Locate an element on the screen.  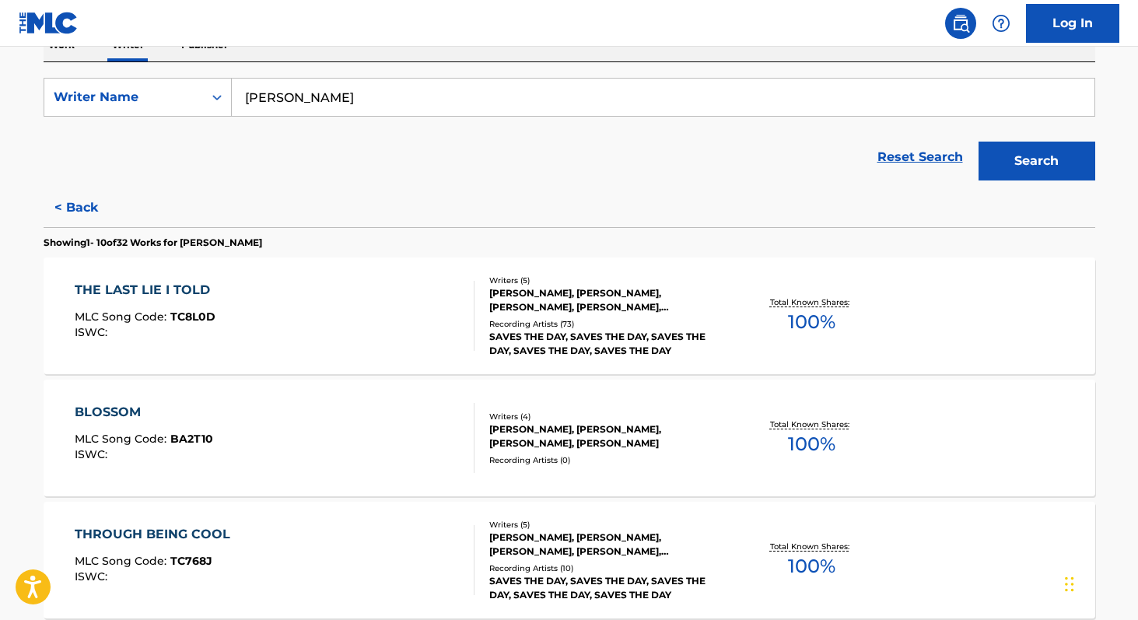
button: Search is located at coordinates (1037, 161).